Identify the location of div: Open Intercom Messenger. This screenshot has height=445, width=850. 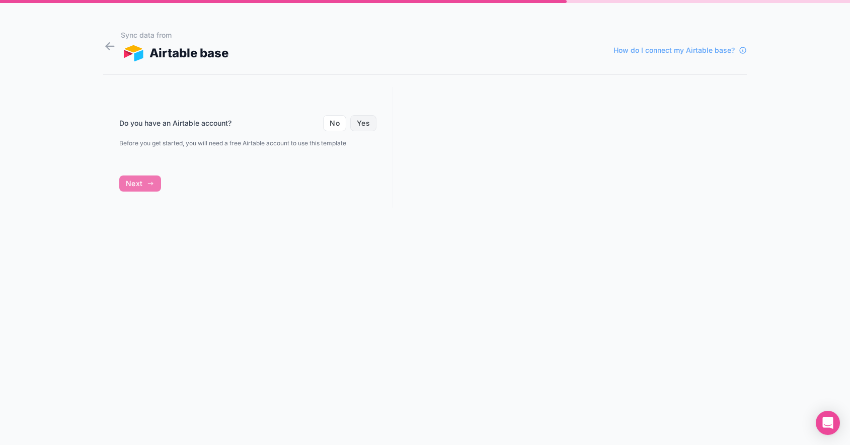
(828, 423).